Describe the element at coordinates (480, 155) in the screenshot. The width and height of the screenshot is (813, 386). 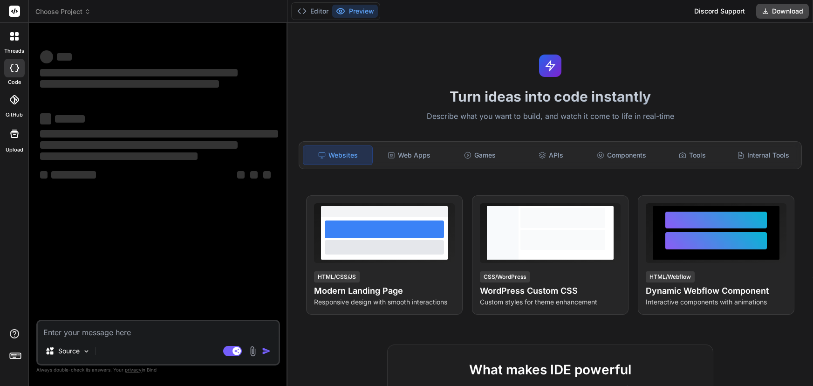
I see `div: Games` at that location.